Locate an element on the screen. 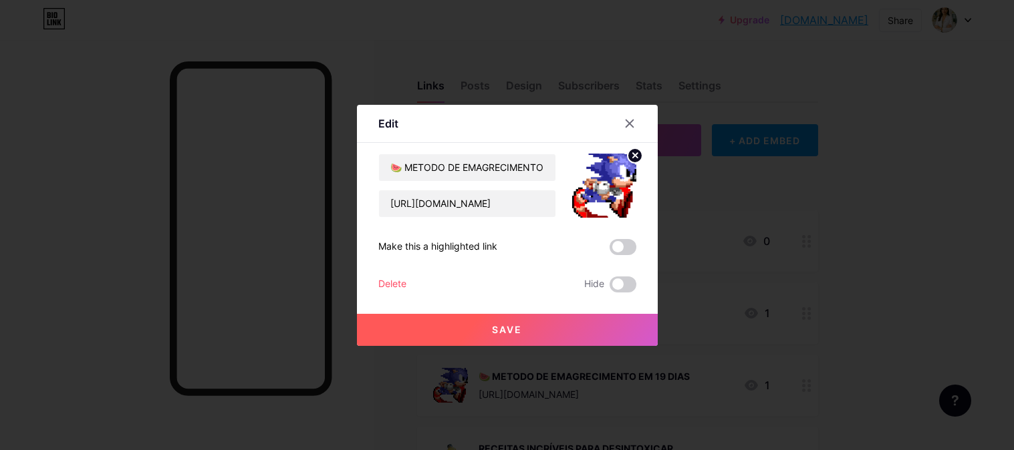  div: Delete is located at coordinates (392, 285).